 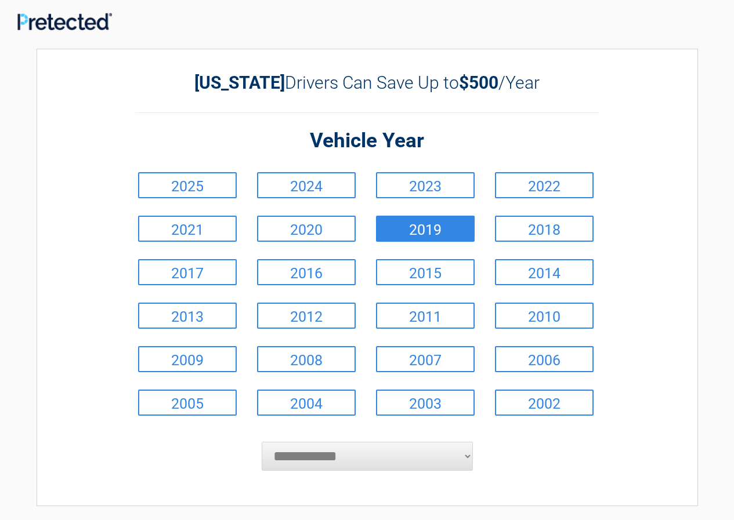 What do you see at coordinates (306, 402) in the screenshot?
I see `a: 2004` at bounding box center [306, 402].